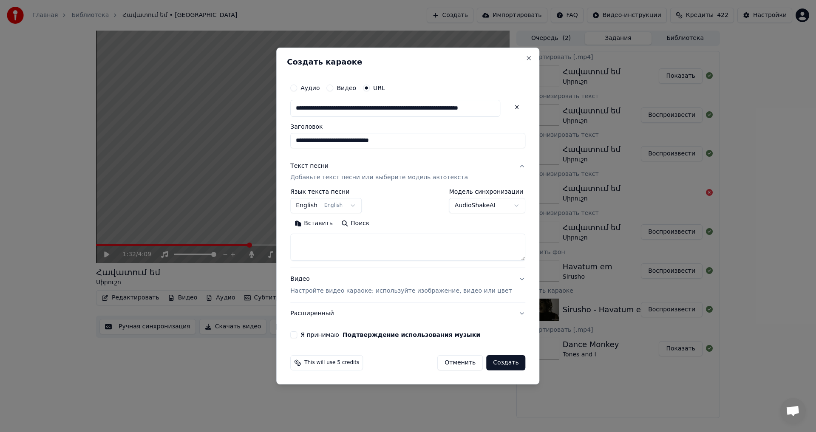  What do you see at coordinates (488, 192) in the screenshot?
I see `label: Модель синхронизации` at bounding box center [488, 192].